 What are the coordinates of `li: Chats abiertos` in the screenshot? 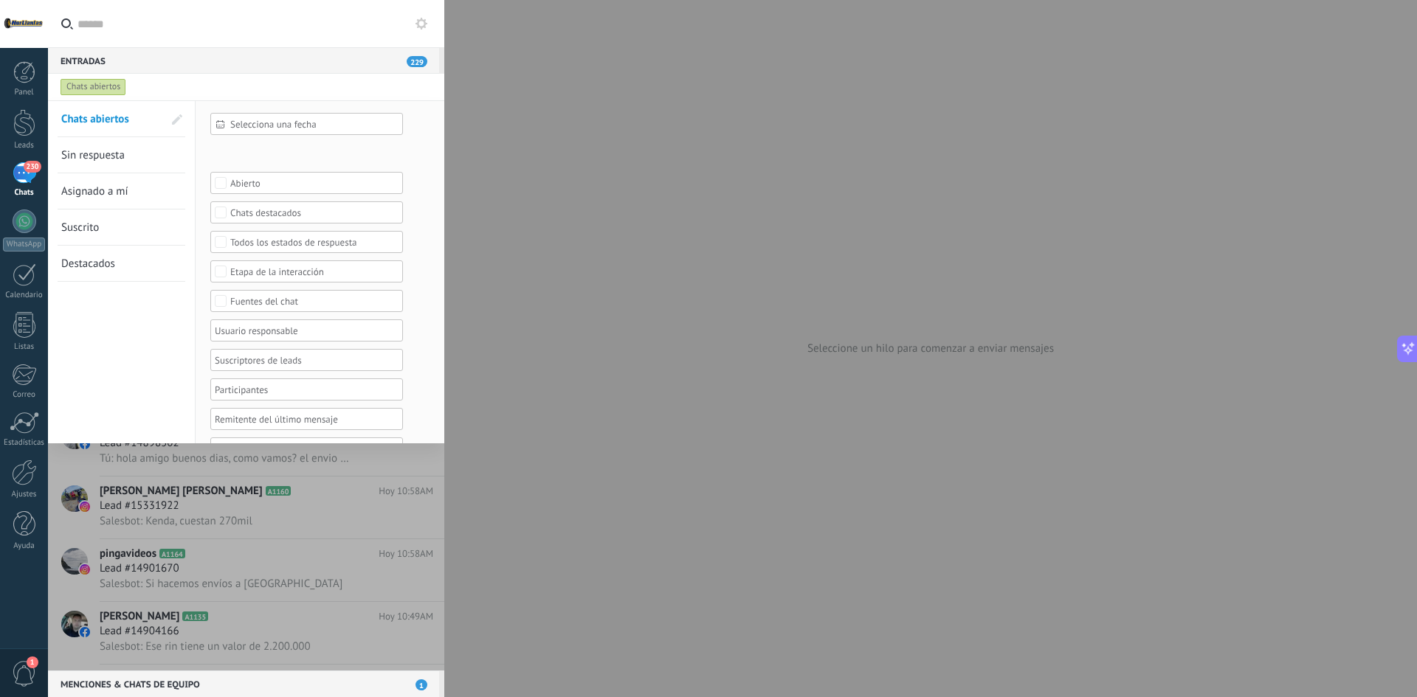 It's located at (121, 119).